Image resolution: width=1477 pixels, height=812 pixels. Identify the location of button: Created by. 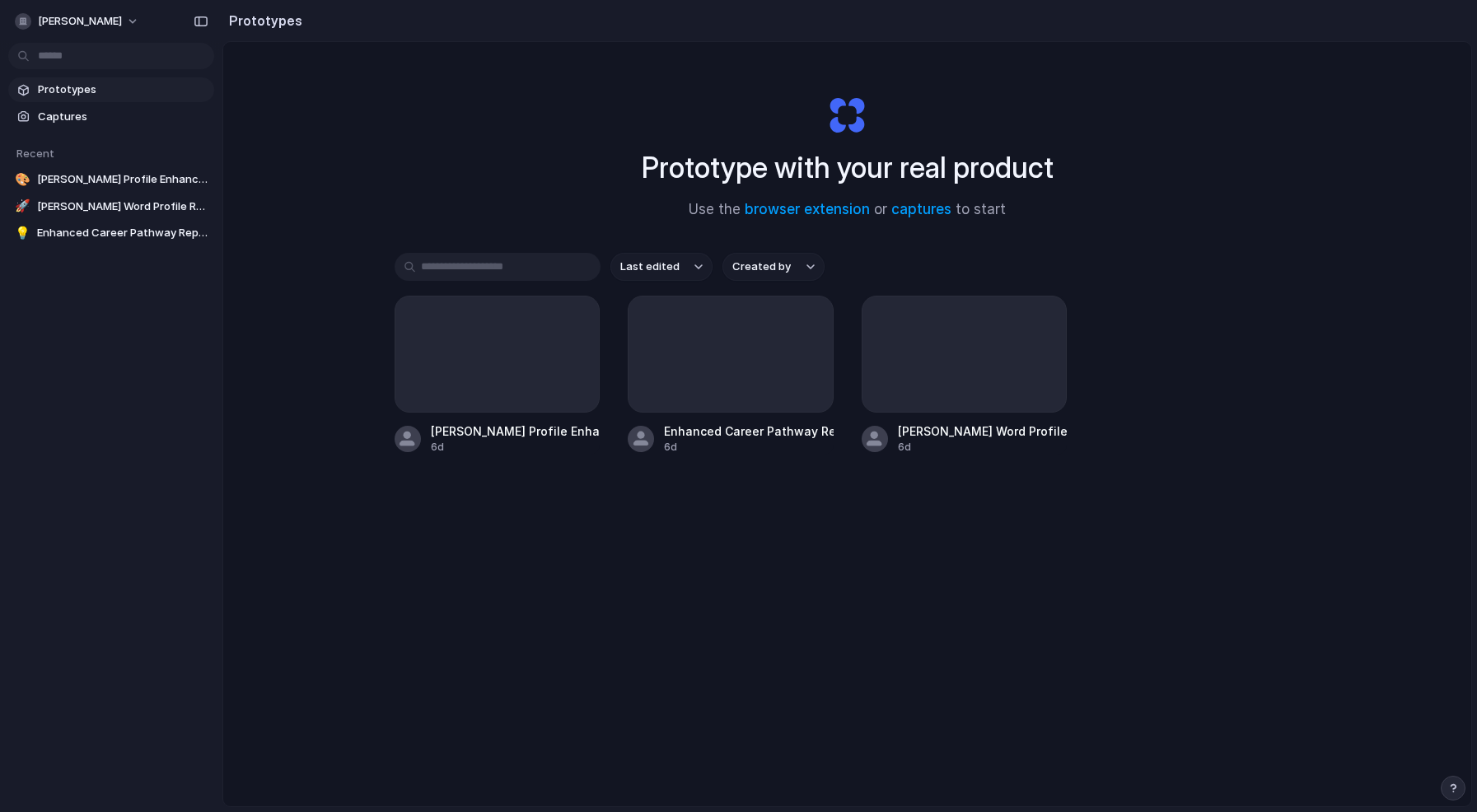
(773, 267).